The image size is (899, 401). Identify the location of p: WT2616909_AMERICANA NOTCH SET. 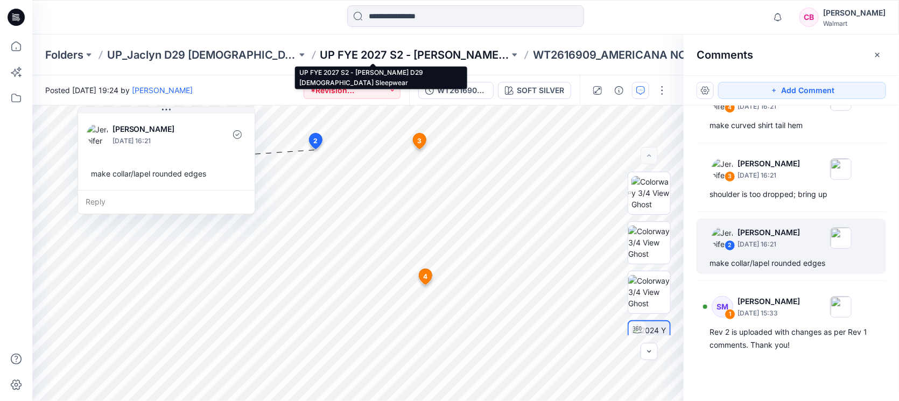
(628, 55).